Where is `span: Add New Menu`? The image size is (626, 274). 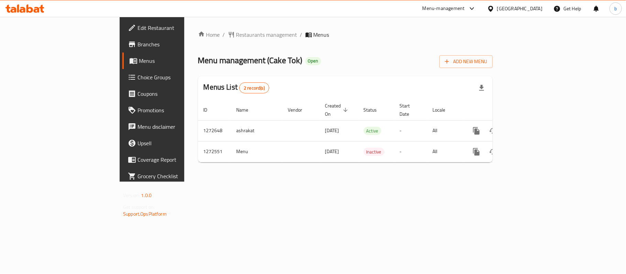 span: Add New Menu is located at coordinates (466, 62).